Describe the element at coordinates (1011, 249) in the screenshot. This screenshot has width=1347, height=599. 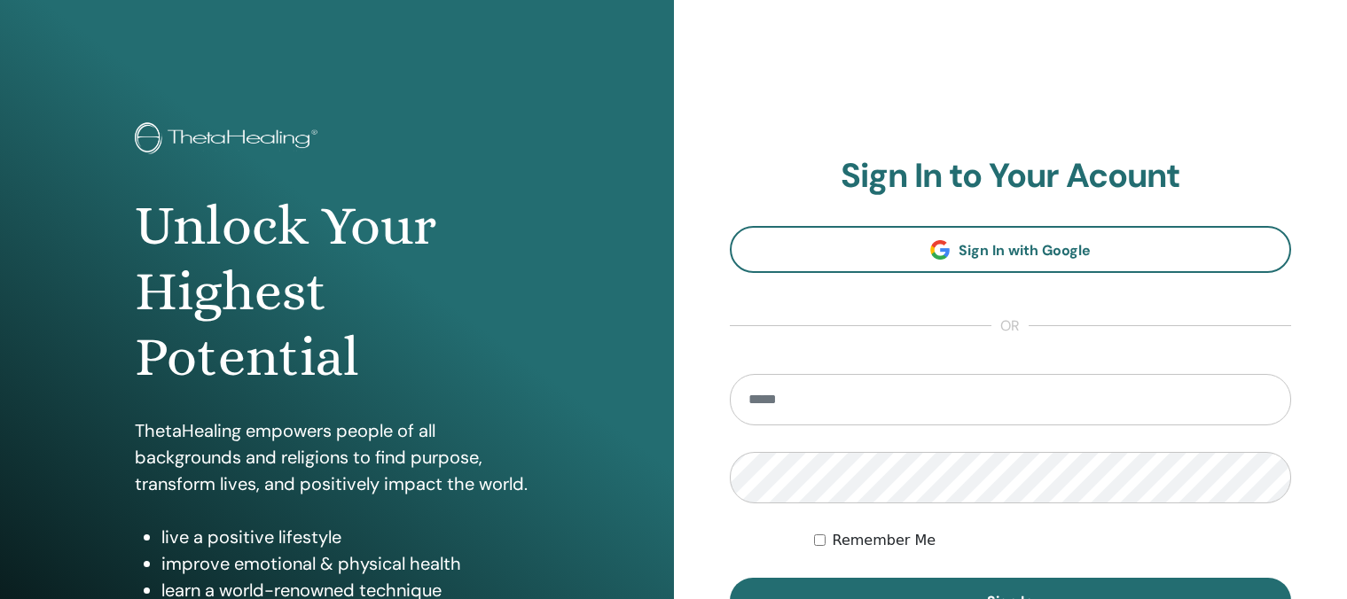
I see `a: Sign In with Google` at that location.